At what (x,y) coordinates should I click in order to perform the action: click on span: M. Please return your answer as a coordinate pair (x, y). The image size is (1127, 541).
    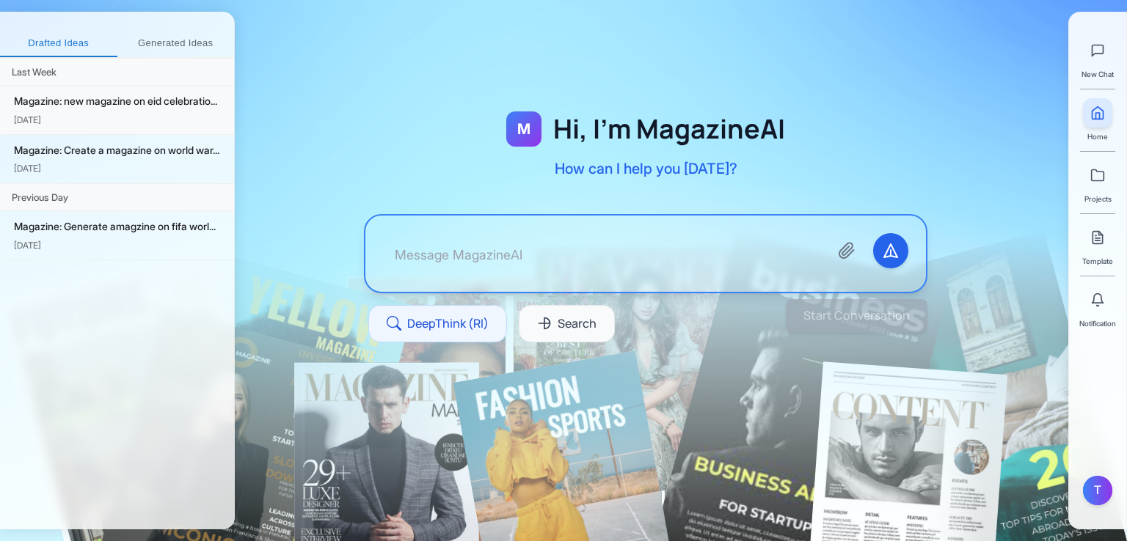
    Looking at the image, I should click on (524, 129).